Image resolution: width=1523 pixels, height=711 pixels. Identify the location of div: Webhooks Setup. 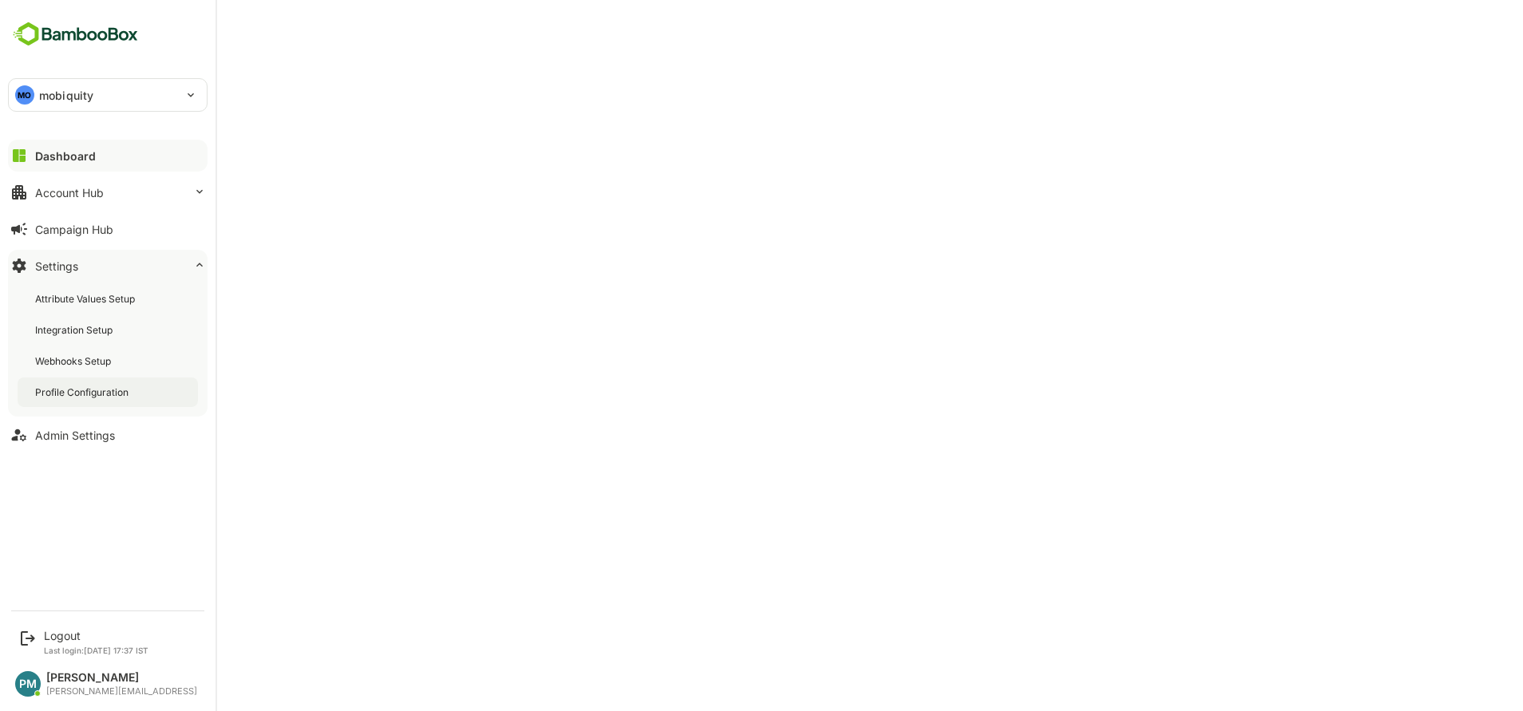
(74, 361).